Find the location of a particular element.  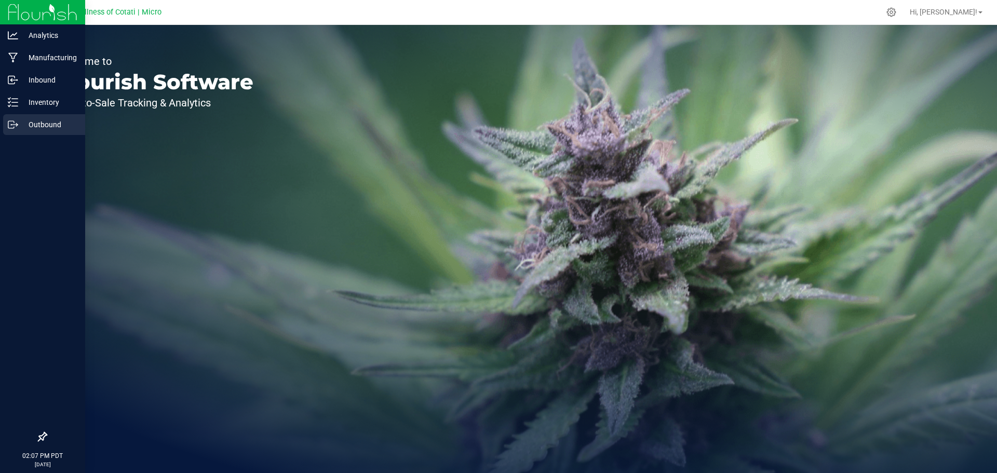

div: Manage settings is located at coordinates (891, 12).